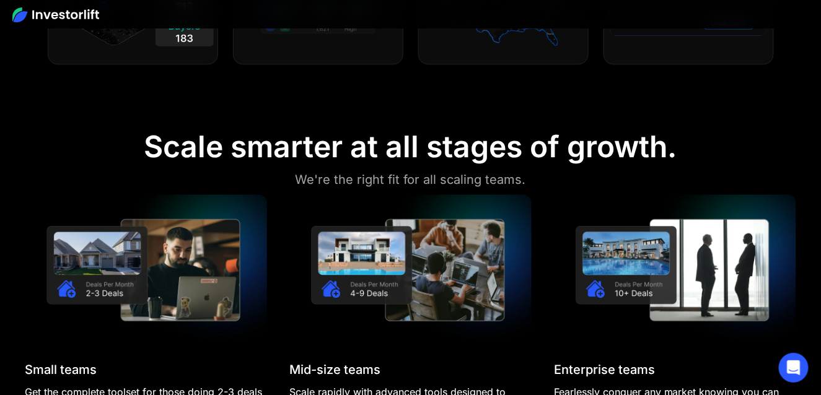 This screenshot has height=395, width=821. What do you see at coordinates (411, 147) in the screenshot?
I see `div: Scale smarter at all stages of growth.` at bounding box center [411, 147].